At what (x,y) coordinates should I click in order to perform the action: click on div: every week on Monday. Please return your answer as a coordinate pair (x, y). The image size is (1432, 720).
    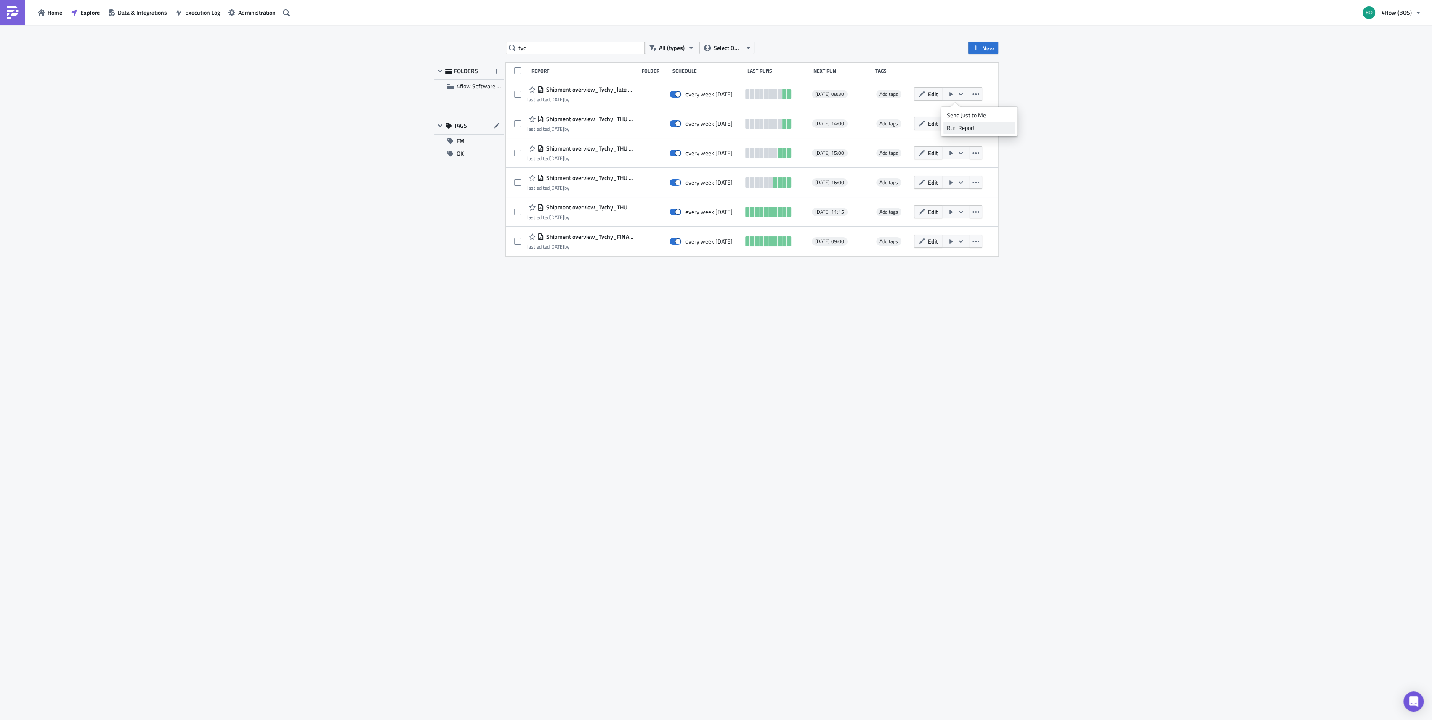
    Looking at the image, I should click on (709, 94).